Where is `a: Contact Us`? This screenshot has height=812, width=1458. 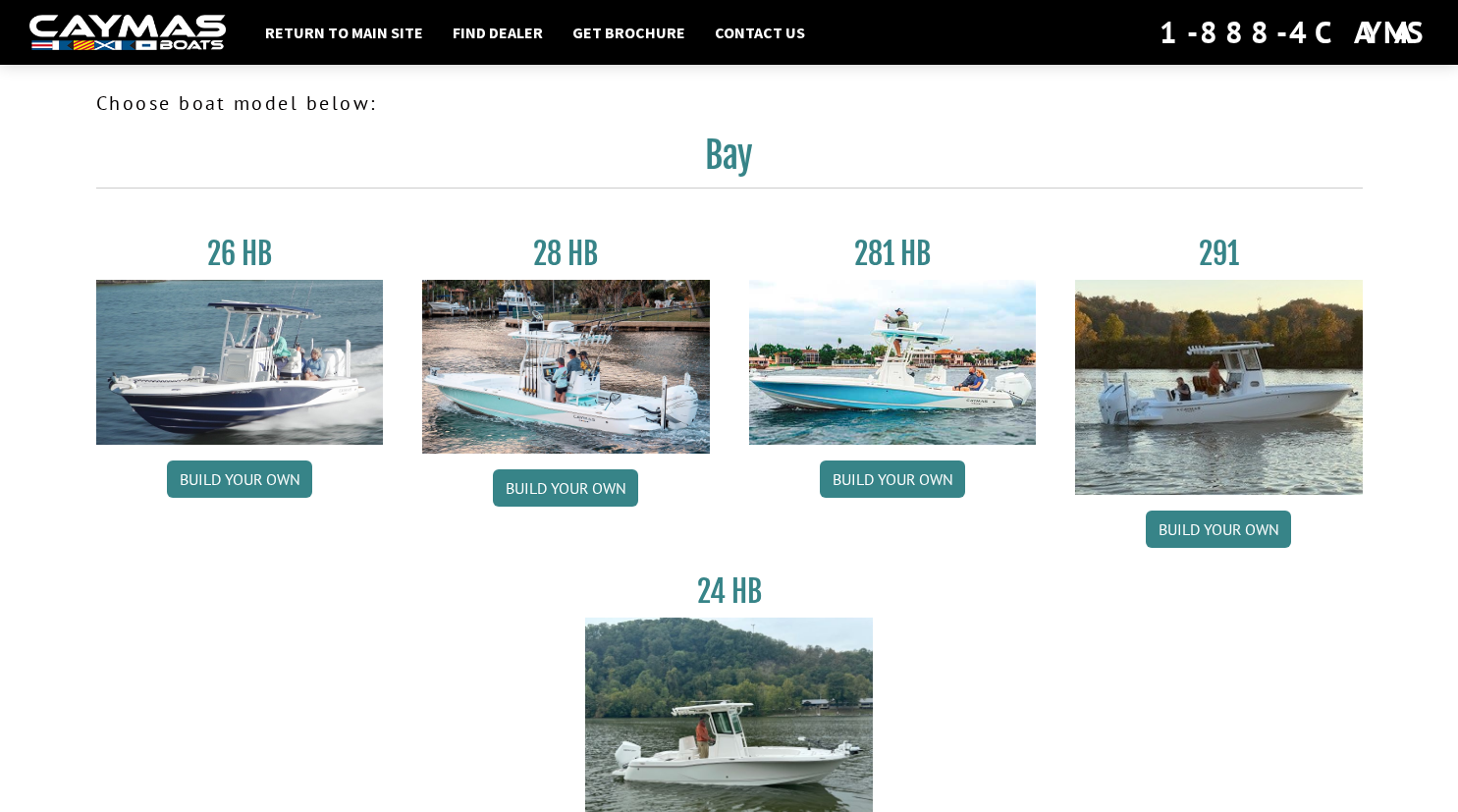
a: Contact Us is located at coordinates (760, 32).